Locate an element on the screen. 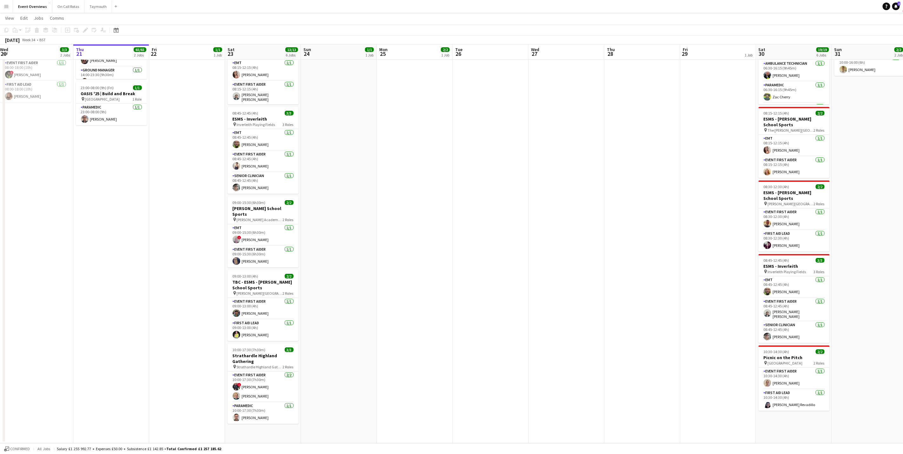 The image size is (903, 454). app-card-role: Paramedic1/106:30-16:15 (9h45m)Zac Cherry is located at coordinates (794, 92).